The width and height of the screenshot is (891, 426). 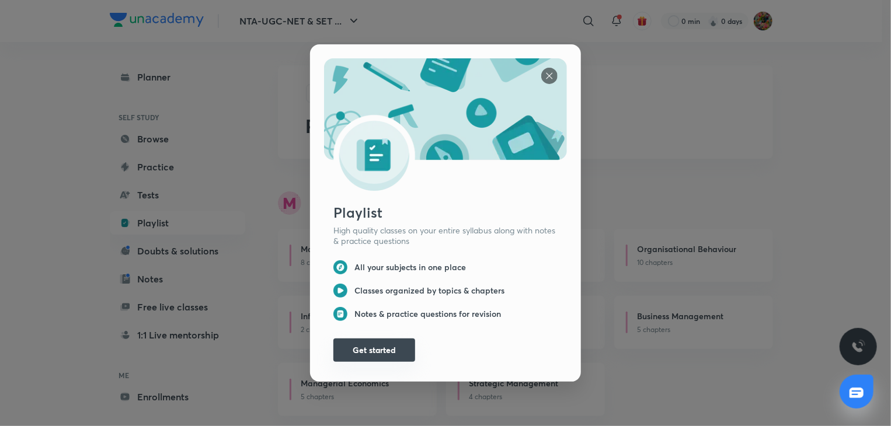 What do you see at coordinates (450, 213) in the screenshot?
I see `div: Playlist` at bounding box center [450, 213].